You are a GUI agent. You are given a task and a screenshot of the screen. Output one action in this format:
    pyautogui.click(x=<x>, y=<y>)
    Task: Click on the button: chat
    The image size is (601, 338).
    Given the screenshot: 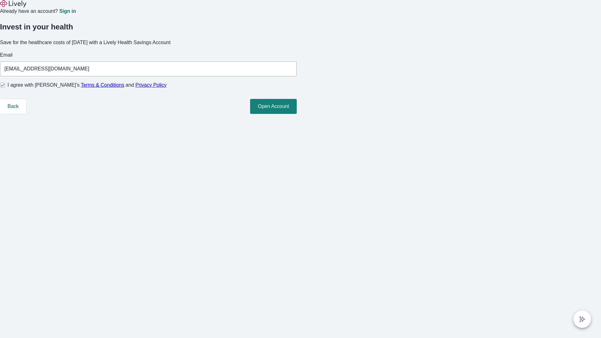 What is the action you would take?
    pyautogui.click(x=582, y=319)
    